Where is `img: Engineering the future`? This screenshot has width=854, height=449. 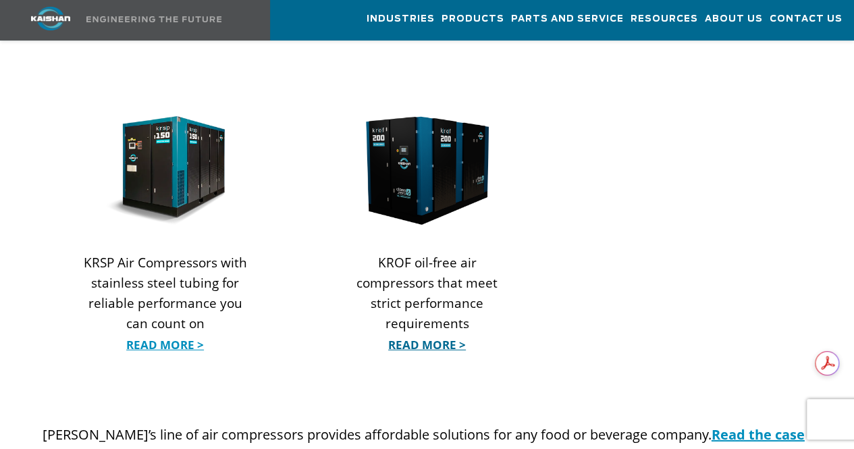 img: Engineering the future is located at coordinates (154, 19).